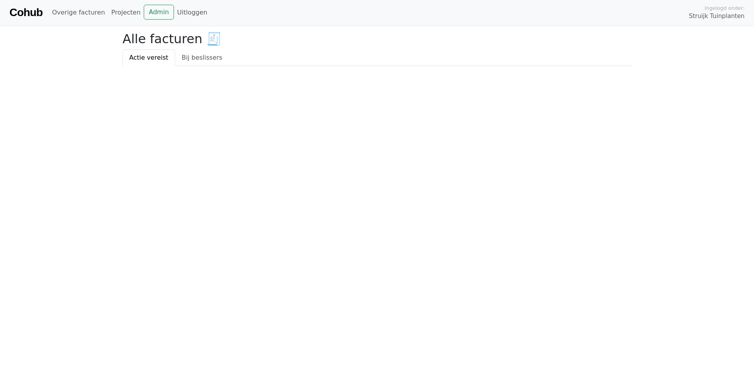 The height and width of the screenshot is (371, 754). What do you see at coordinates (716, 16) in the screenshot?
I see `span: Struijk Tuinplanten` at bounding box center [716, 16].